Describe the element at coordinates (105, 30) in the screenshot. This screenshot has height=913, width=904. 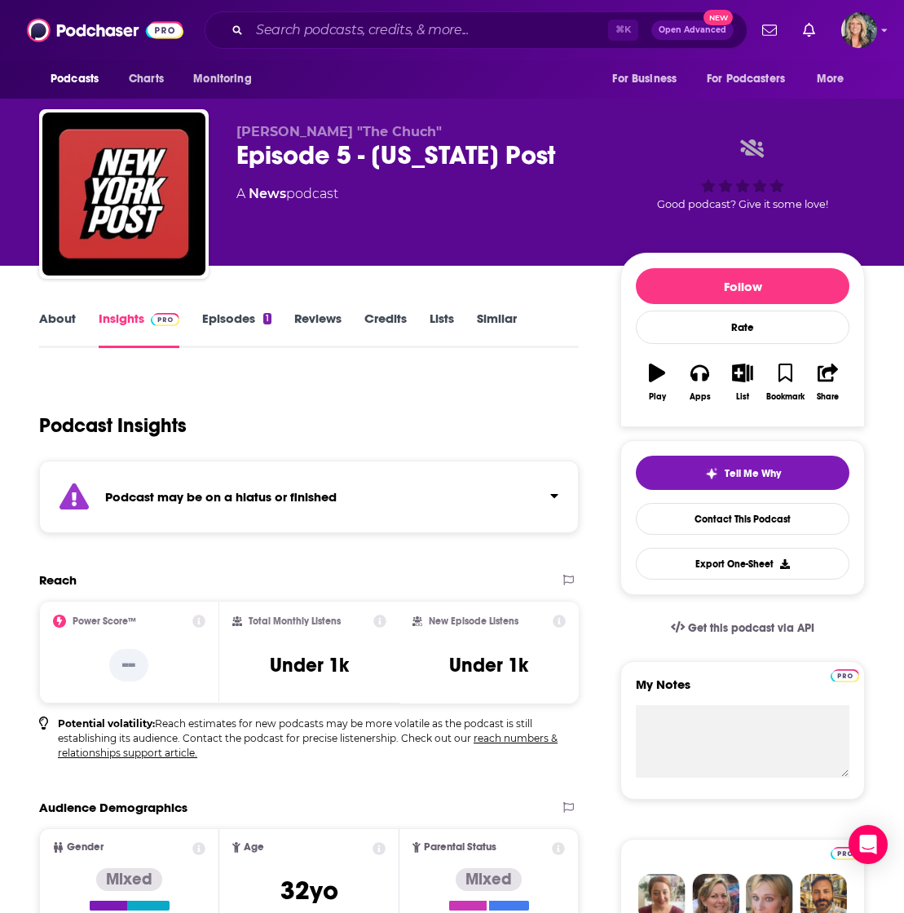
I see `a: Podchaser - Follow, Share and Rate Podcasts` at that location.